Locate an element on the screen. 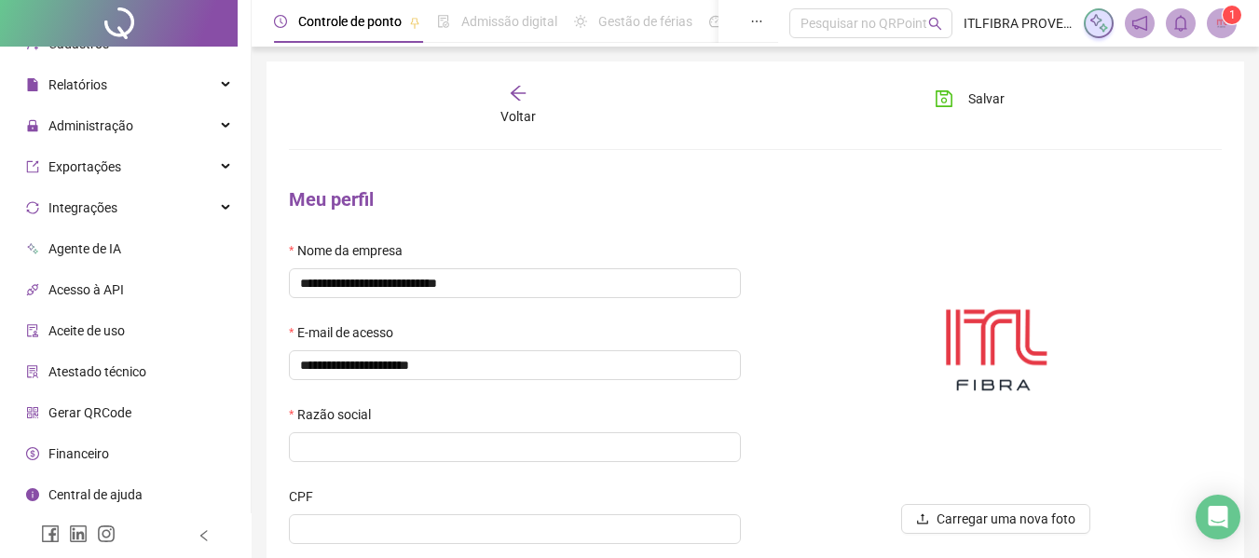  span: pushpin is located at coordinates (415, 22).